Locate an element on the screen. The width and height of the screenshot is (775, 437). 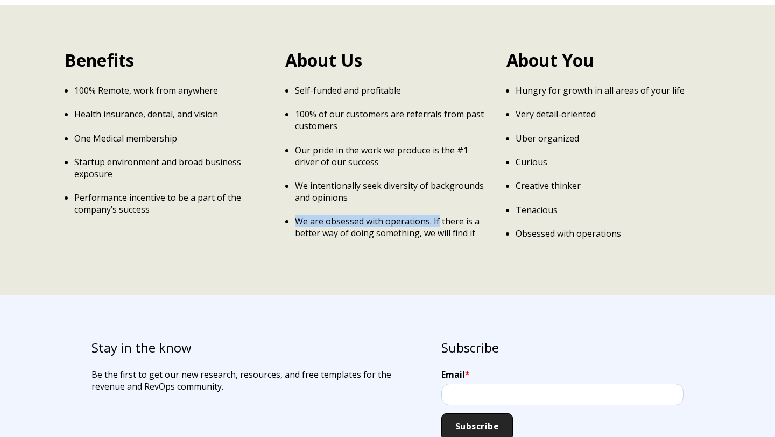
h2: About Us is located at coordinates (387, 60).